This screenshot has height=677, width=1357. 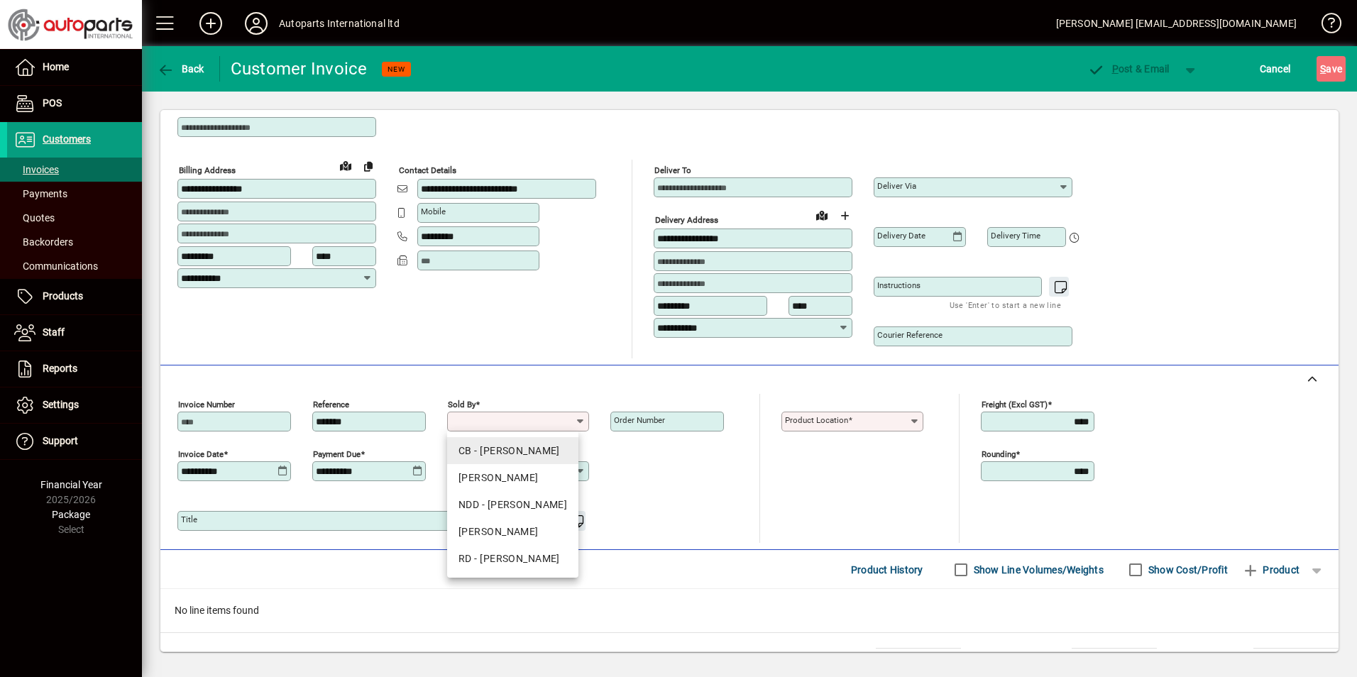 What do you see at coordinates (180, 69) in the screenshot?
I see `span: Back` at bounding box center [180, 69].